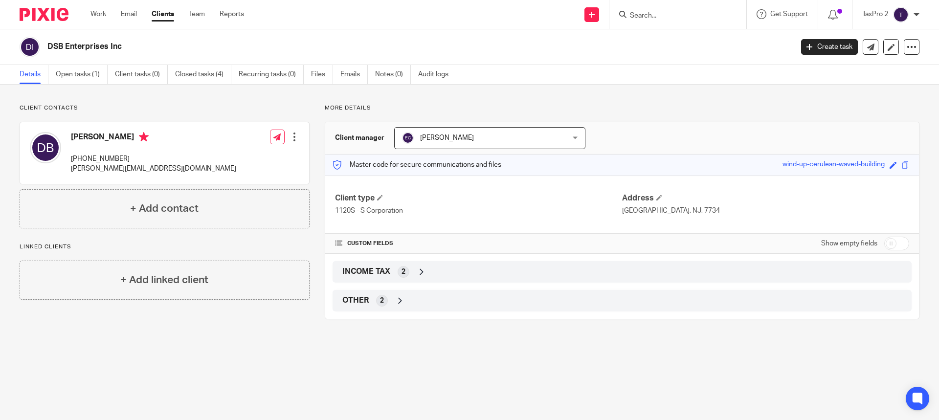 Image resolution: width=939 pixels, height=420 pixels. I want to click on span: INCOME TAX, so click(366, 271).